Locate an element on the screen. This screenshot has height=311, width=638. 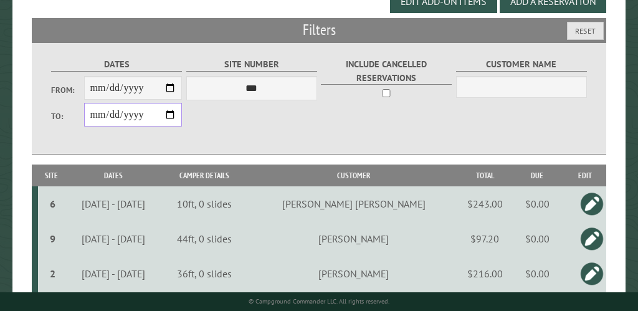
td: 44ft, 0 slides is located at coordinates (204, 239).